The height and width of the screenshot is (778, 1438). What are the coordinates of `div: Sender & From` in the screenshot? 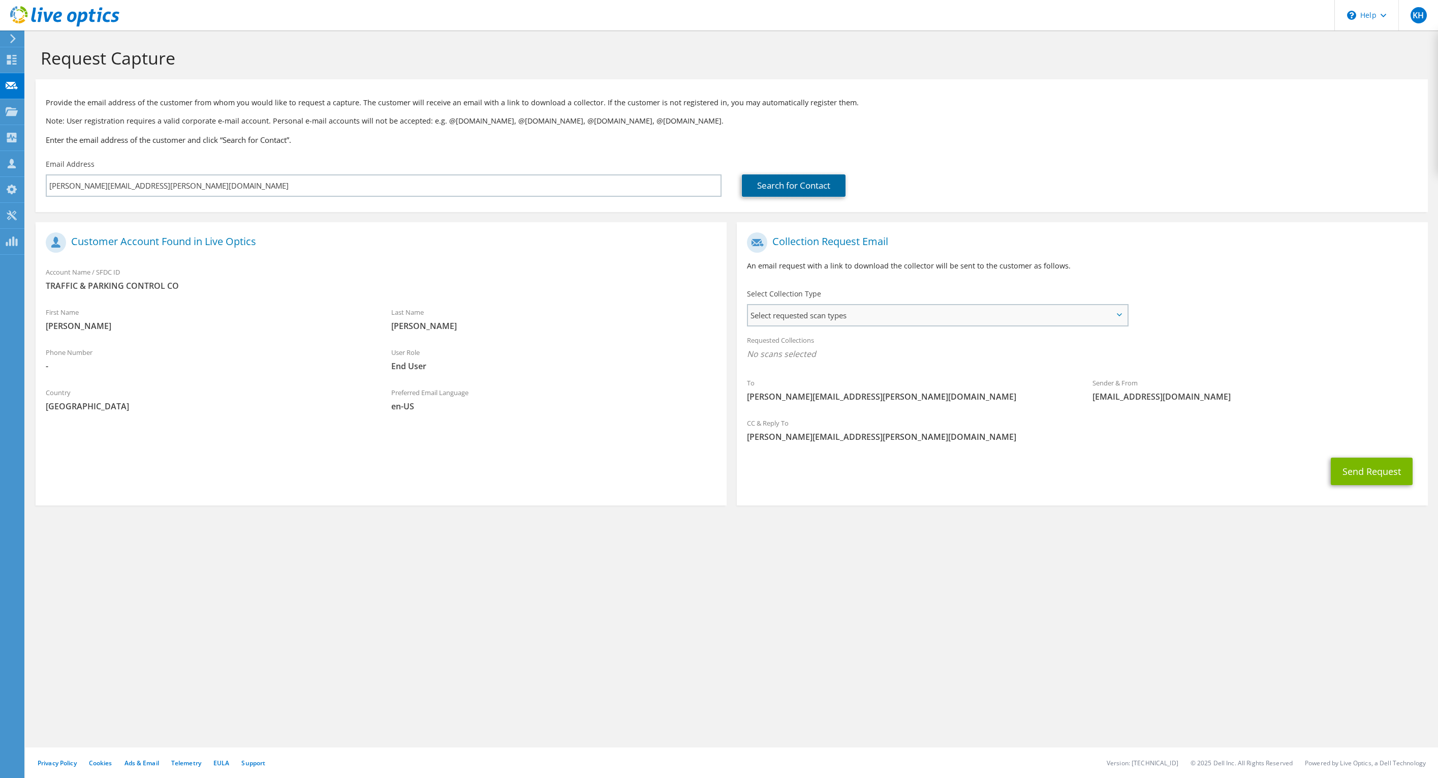 It's located at (1255, 389).